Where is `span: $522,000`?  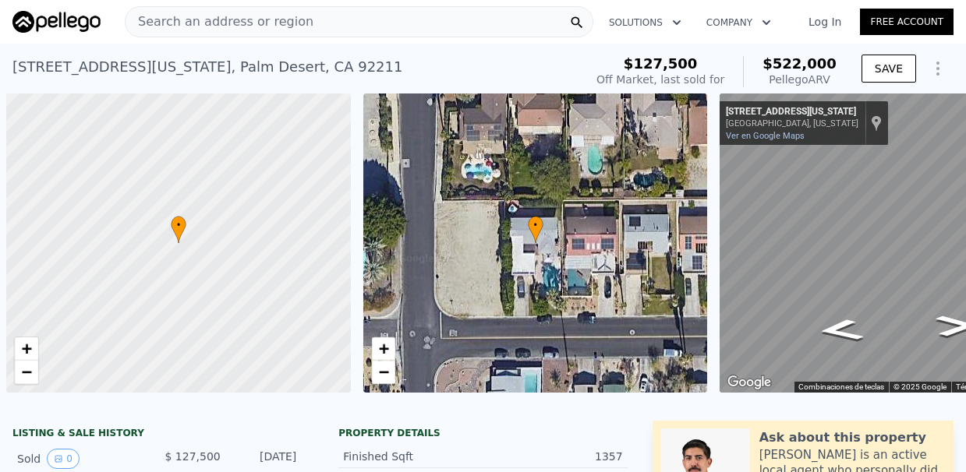
span: $522,000 is located at coordinates (799, 63).